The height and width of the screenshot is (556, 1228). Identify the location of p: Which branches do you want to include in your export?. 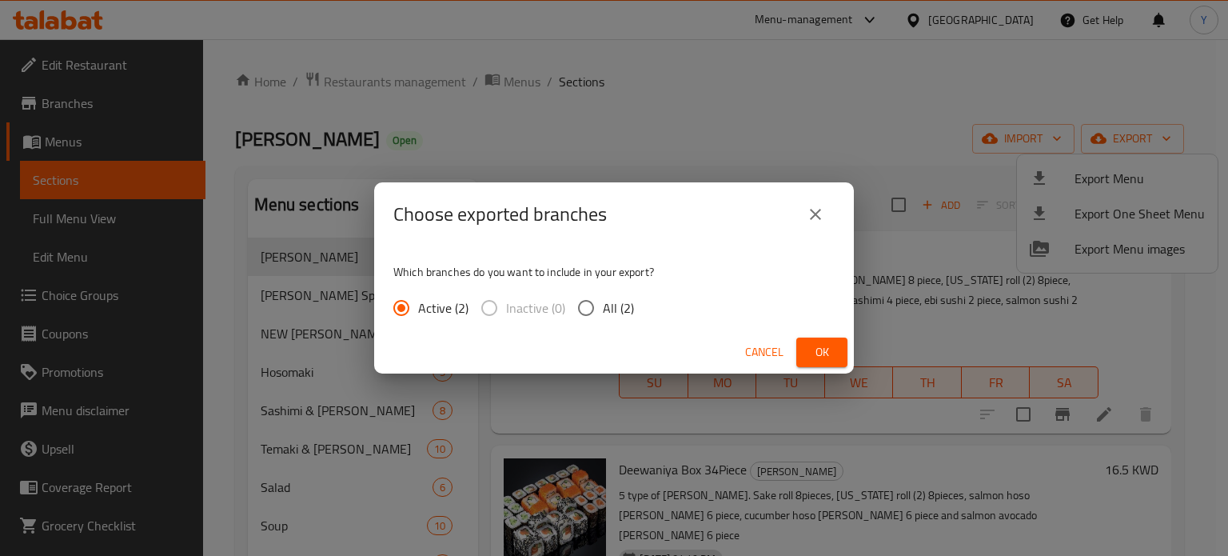
(614, 272).